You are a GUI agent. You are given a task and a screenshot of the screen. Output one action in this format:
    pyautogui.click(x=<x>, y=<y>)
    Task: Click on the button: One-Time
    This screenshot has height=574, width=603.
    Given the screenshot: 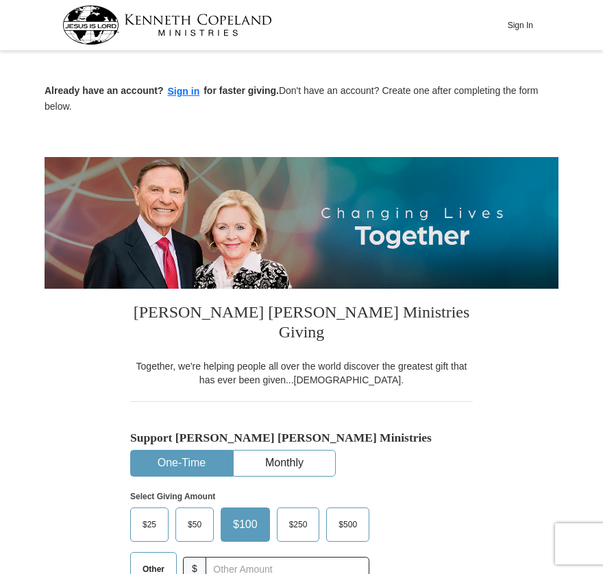 What is the action you would take?
    pyautogui.click(x=182, y=463)
    